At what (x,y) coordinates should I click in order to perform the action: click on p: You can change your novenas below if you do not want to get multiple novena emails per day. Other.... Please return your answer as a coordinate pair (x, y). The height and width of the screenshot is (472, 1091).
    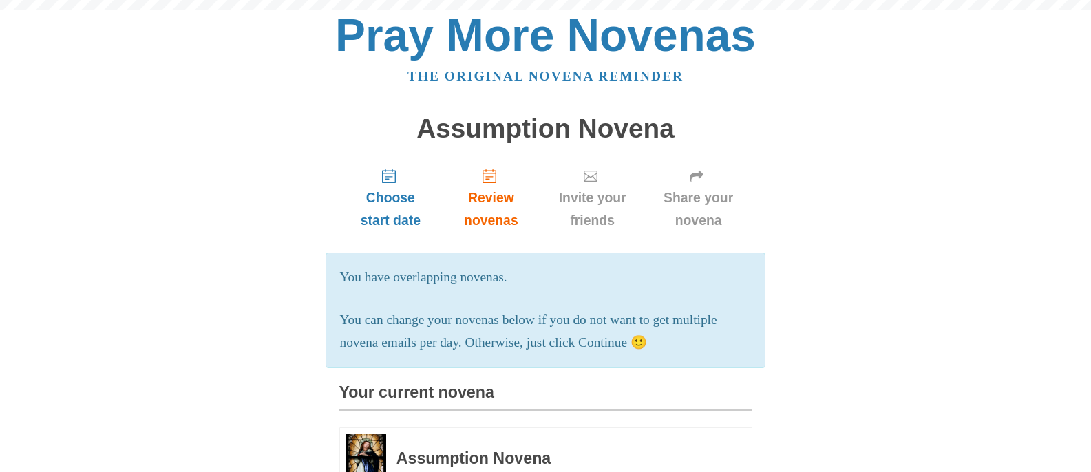
    Looking at the image, I should click on (546, 332).